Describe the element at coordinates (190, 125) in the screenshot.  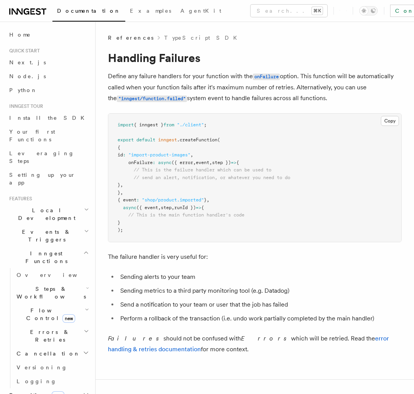
I see `span: "./client"` at that location.